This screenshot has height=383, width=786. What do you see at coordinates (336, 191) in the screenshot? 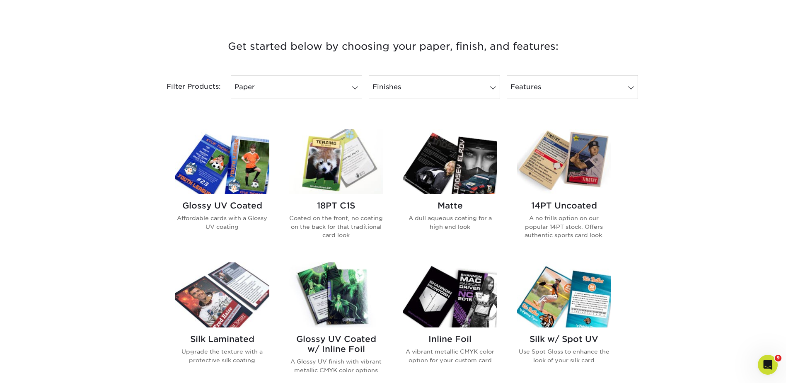
I see `a: 18PT C1S Trading Cards 18PT C1S Coated on the front, no coating on the back for that traditional ...` at bounding box center [336, 191].